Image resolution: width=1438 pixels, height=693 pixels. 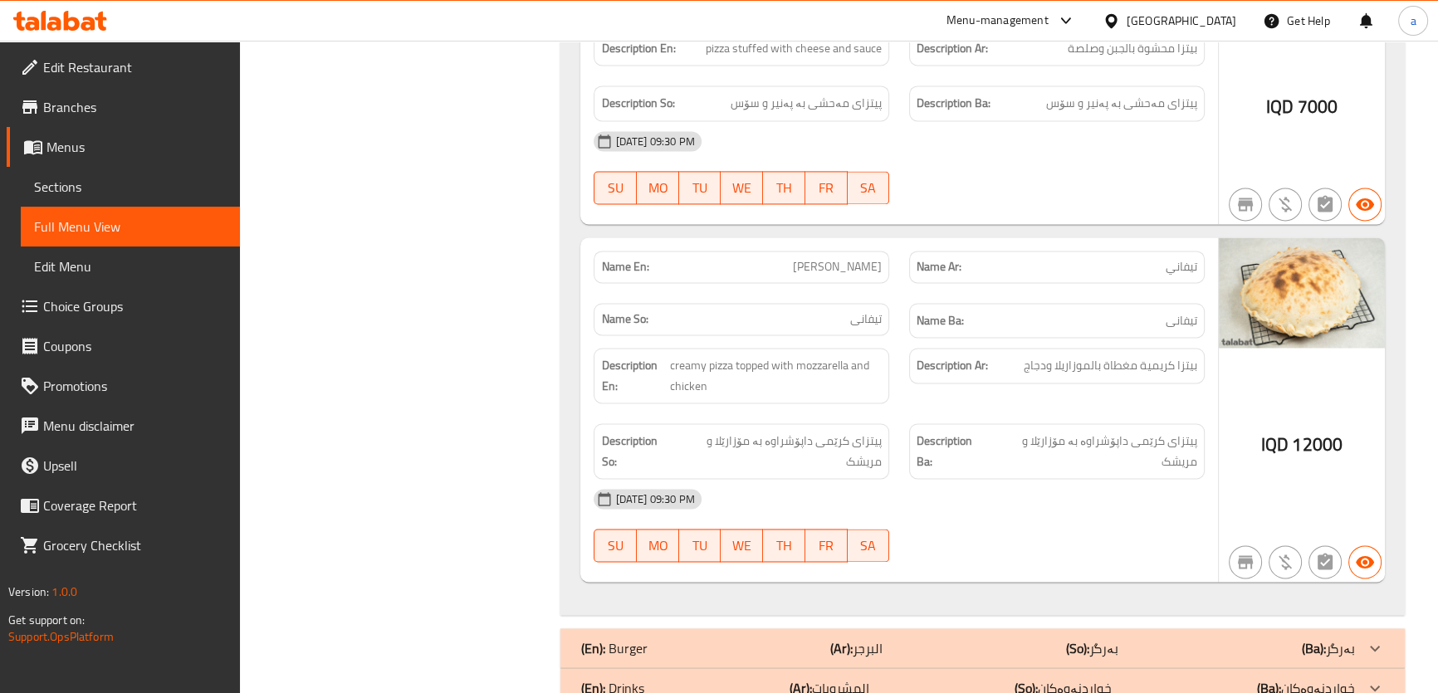 I want to click on span: Coverage Report, so click(x=134, y=506).